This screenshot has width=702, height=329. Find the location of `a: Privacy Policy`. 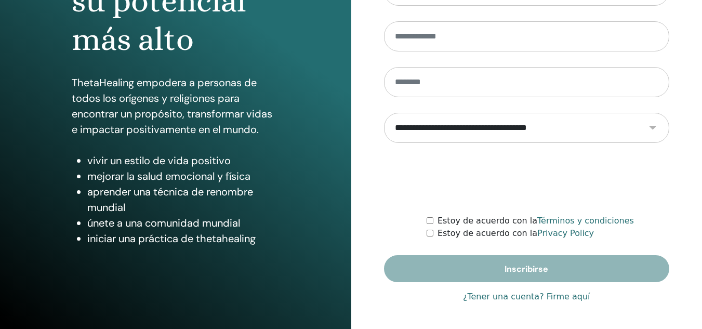

a: Privacy Policy is located at coordinates (565, 233).